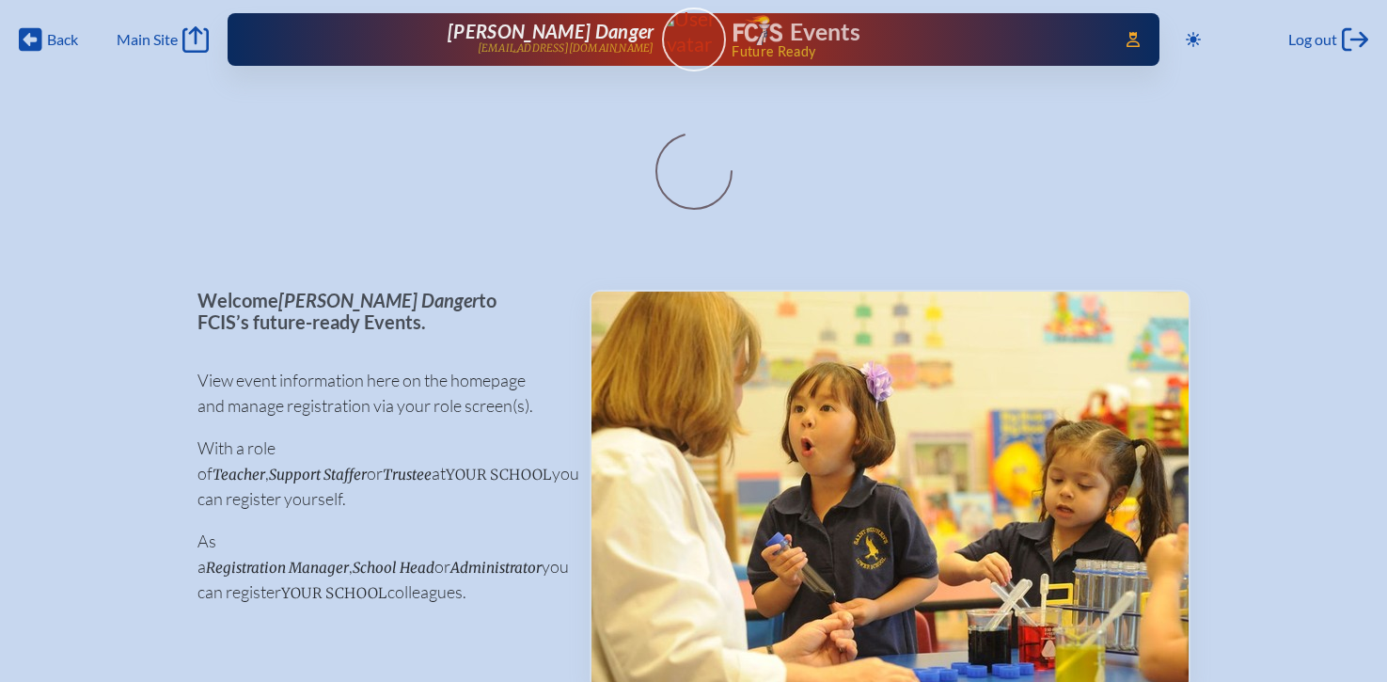  Describe the element at coordinates (239, 474) in the screenshot. I see `span: Teacher` at that location.